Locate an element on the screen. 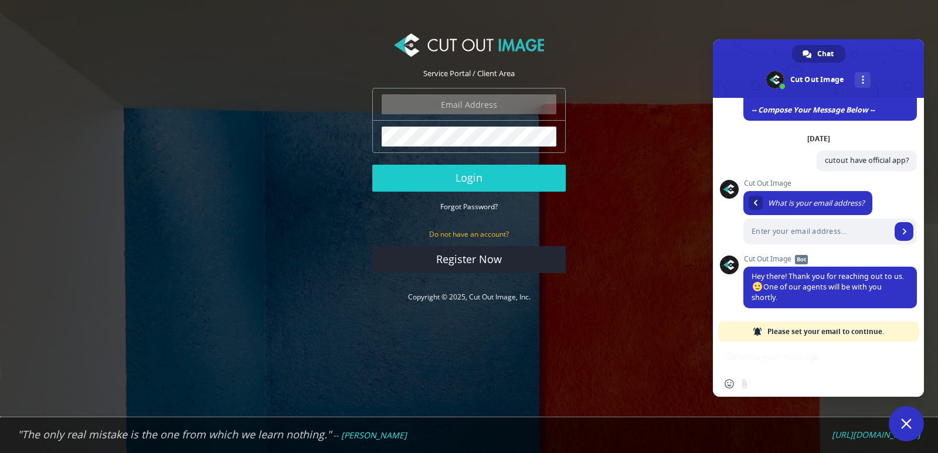 The image size is (938, 453). span: -- Compose Your Message Below -- is located at coordinates (813, 110).